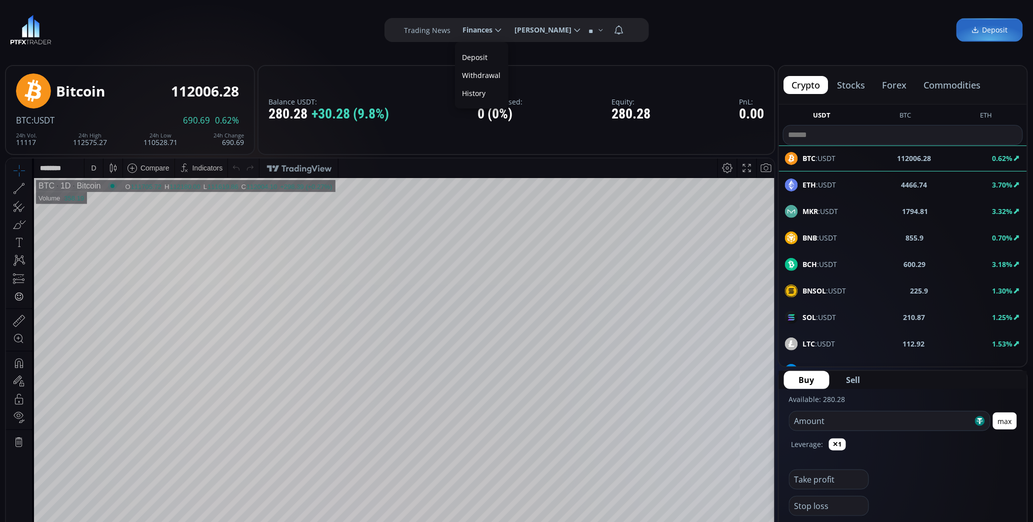 Image resolution: width=1033 pixels, height=522 pixels. Describe the element at coordinates (216, 28) in the screenshot. I see `div: 111619.86` at that location.